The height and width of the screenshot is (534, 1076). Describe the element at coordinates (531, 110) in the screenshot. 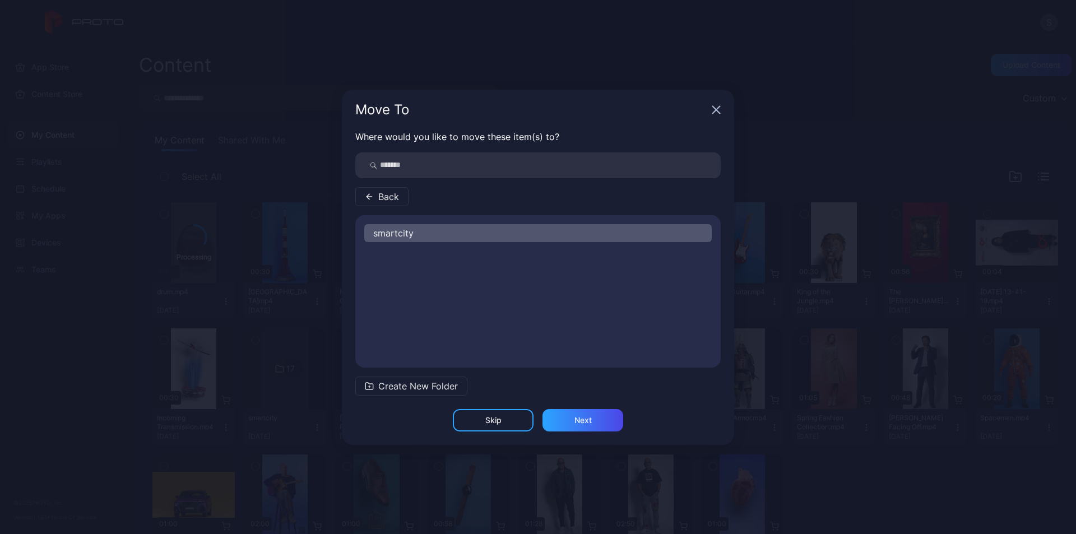

I see `div: Move To` at that location.